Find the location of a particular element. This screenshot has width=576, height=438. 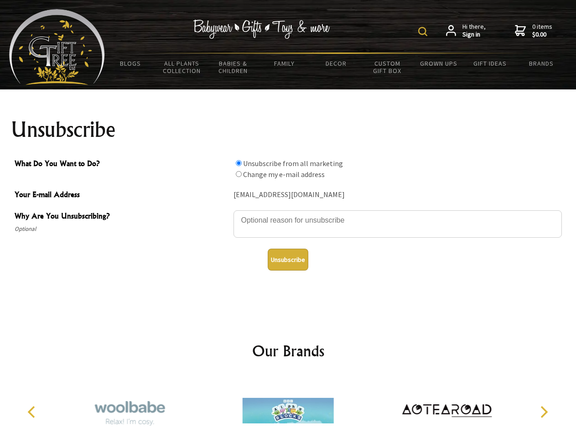

h1: Unsubscribe is located at coordinates (288, 129).